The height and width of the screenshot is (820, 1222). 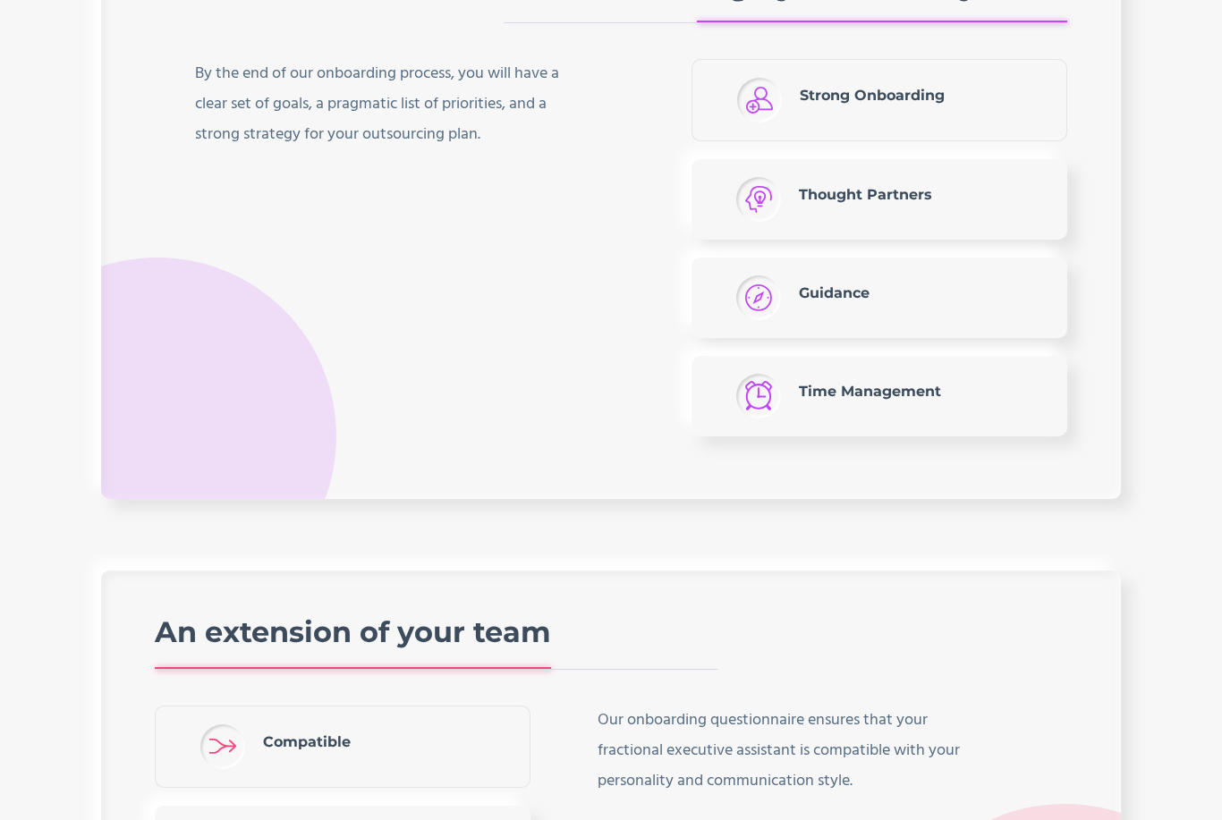 What do you see at coordinates (307, 742) in the screenshot?
I see `strong: Compatible` at bounding box center [307, 742].